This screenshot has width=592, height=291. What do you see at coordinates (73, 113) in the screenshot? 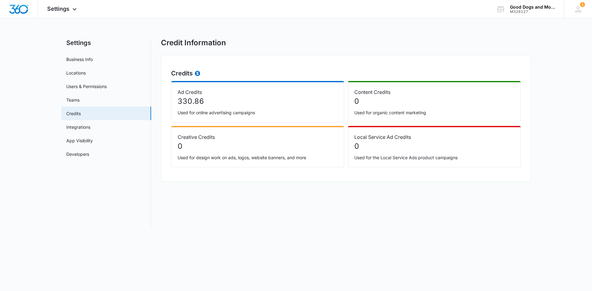
I see `a: Credits` at bounding box center [73, 113].